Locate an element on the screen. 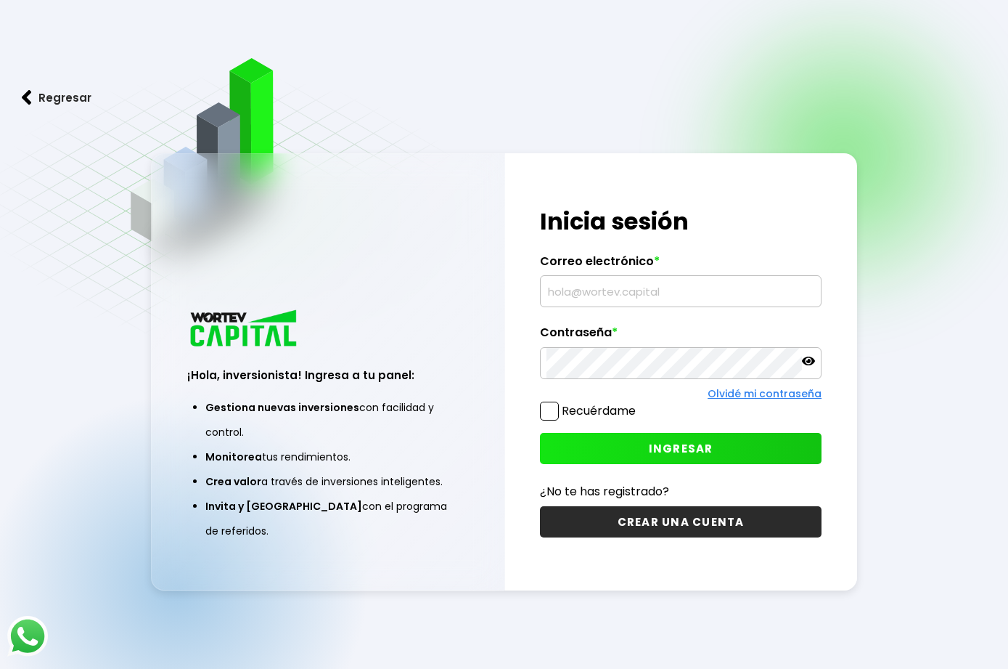 This screenshot has width=1008, height=669. span: Gestiona nuevas inversiones is located at coordinates (282, 407).